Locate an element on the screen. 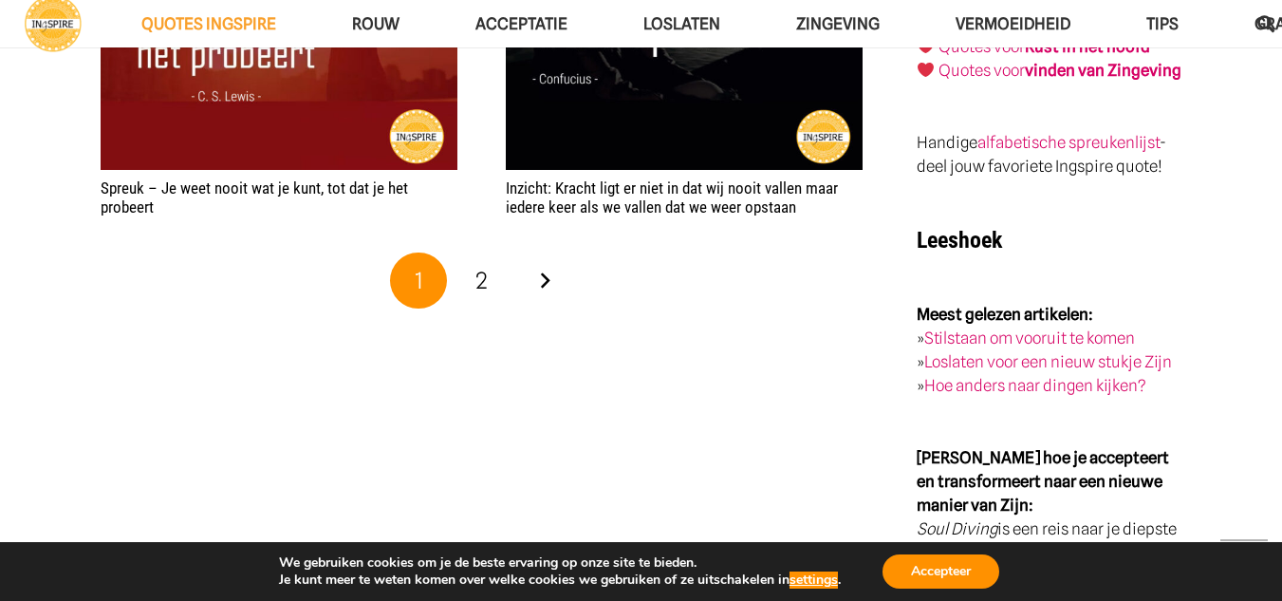 The height and width of the screenshot is (601, 1282). span: ROUW is located at coordinates (376, 24).